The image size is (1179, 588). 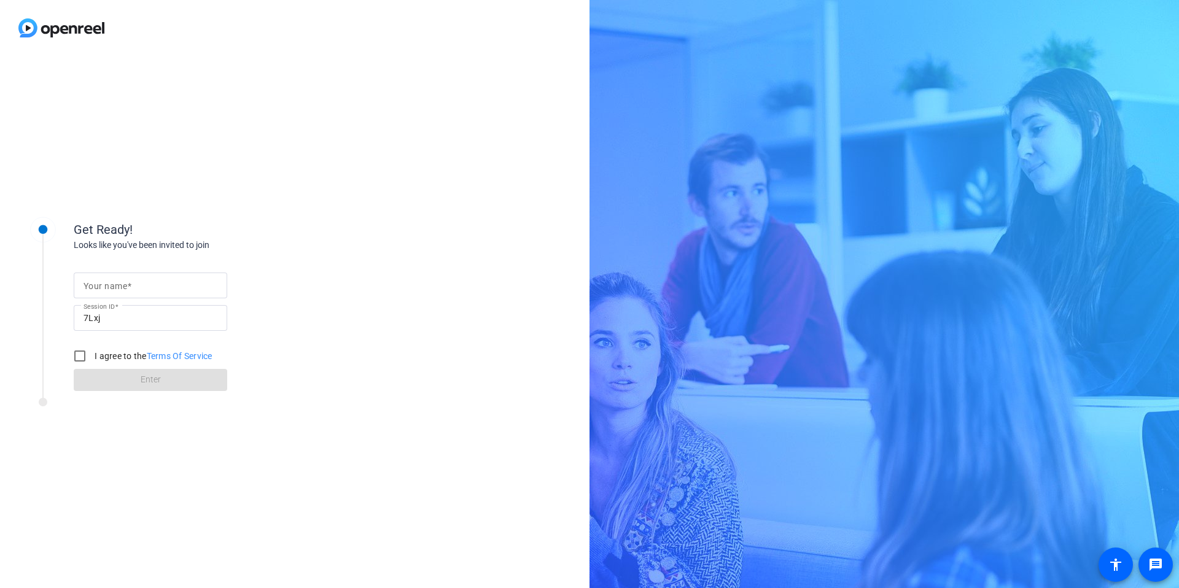 I want to click on div: Get Ready!, so click(x=197, y=230).